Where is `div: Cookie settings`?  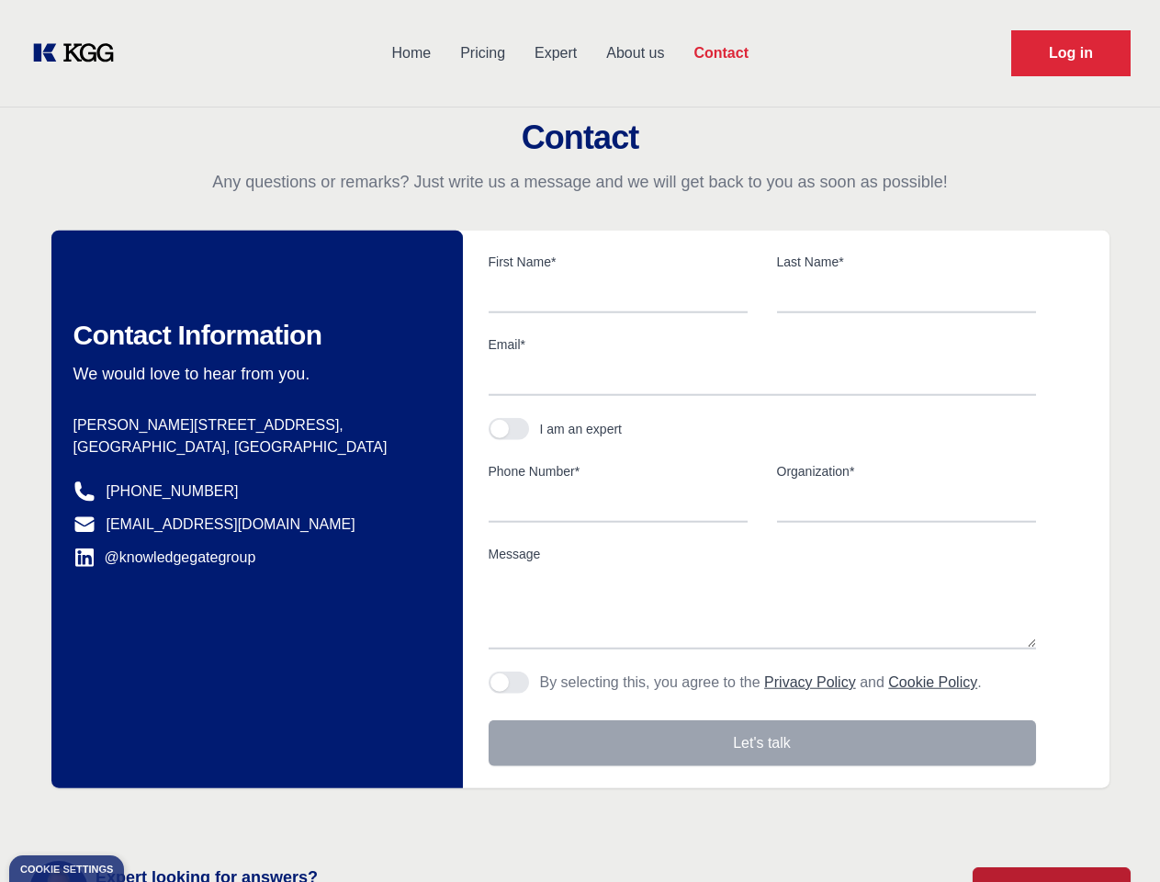
div: Cookie settings is located at coordinates (66, 869).